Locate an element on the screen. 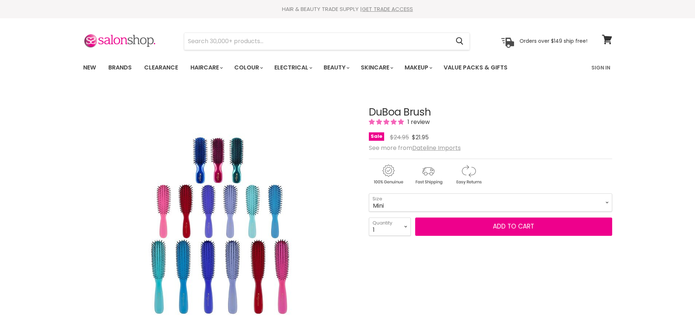 Image resolution: width=695 pixels, height=336 pixels. a: Value Packs & Gifts is located at coordinates (476, 68).